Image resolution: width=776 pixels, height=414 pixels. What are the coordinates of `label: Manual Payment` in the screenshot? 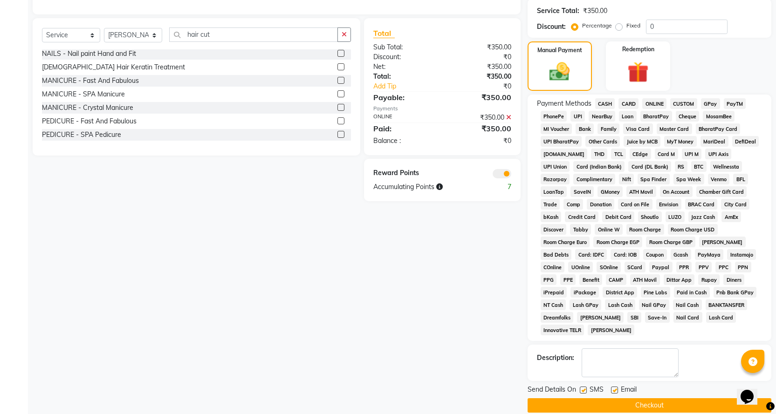 It's located at (560, 50).